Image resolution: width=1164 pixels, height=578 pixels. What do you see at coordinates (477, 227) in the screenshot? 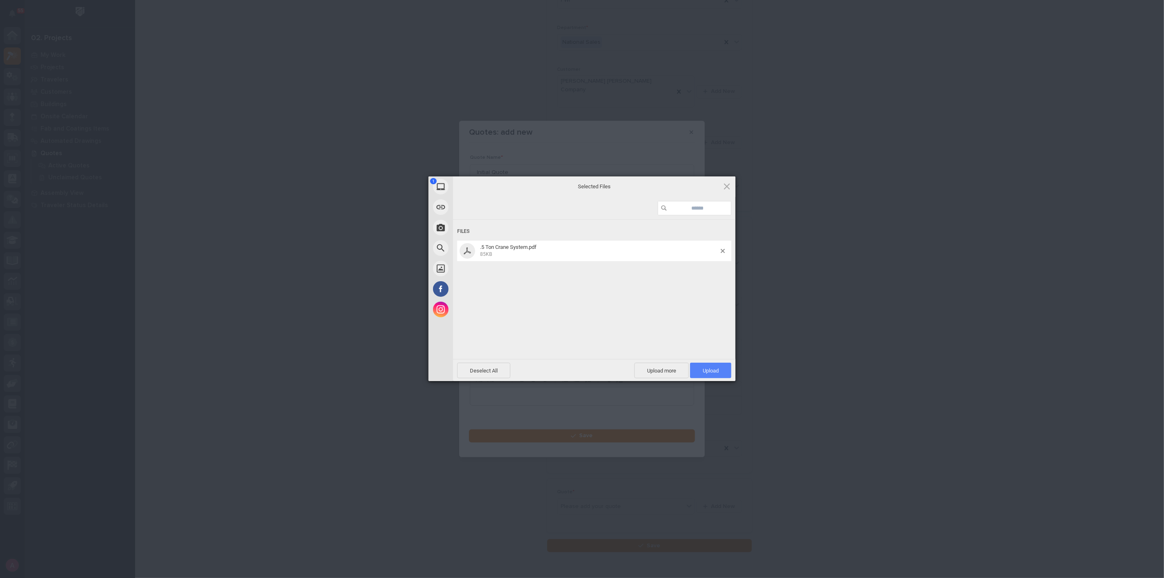
I see `div: Take Photo` at bounding box center [477, 227].